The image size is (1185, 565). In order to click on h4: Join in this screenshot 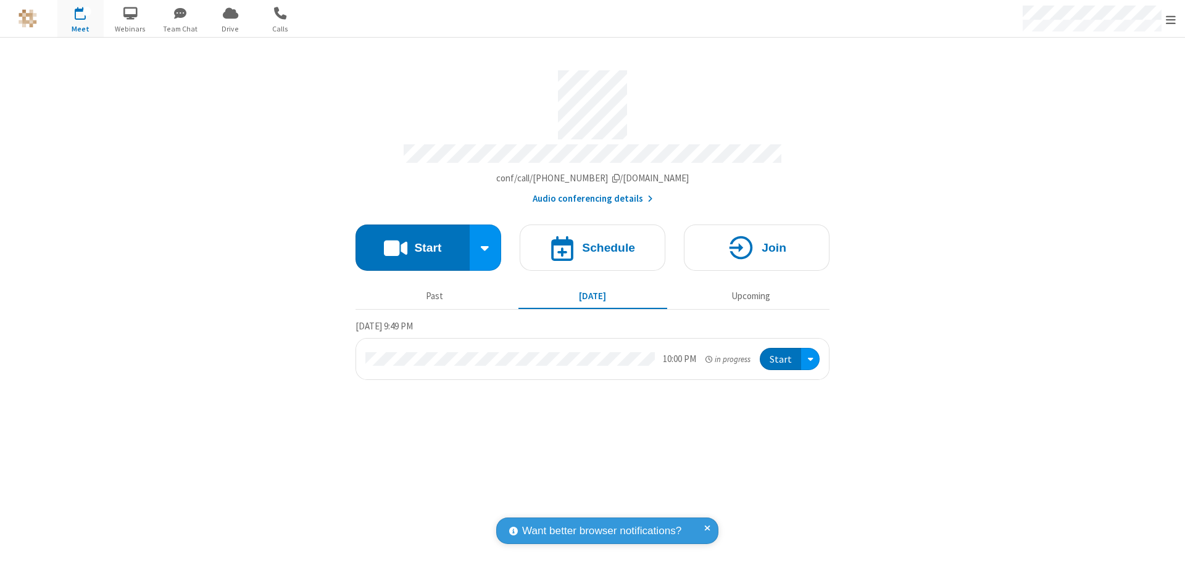, I will do `click(774, 247)`.